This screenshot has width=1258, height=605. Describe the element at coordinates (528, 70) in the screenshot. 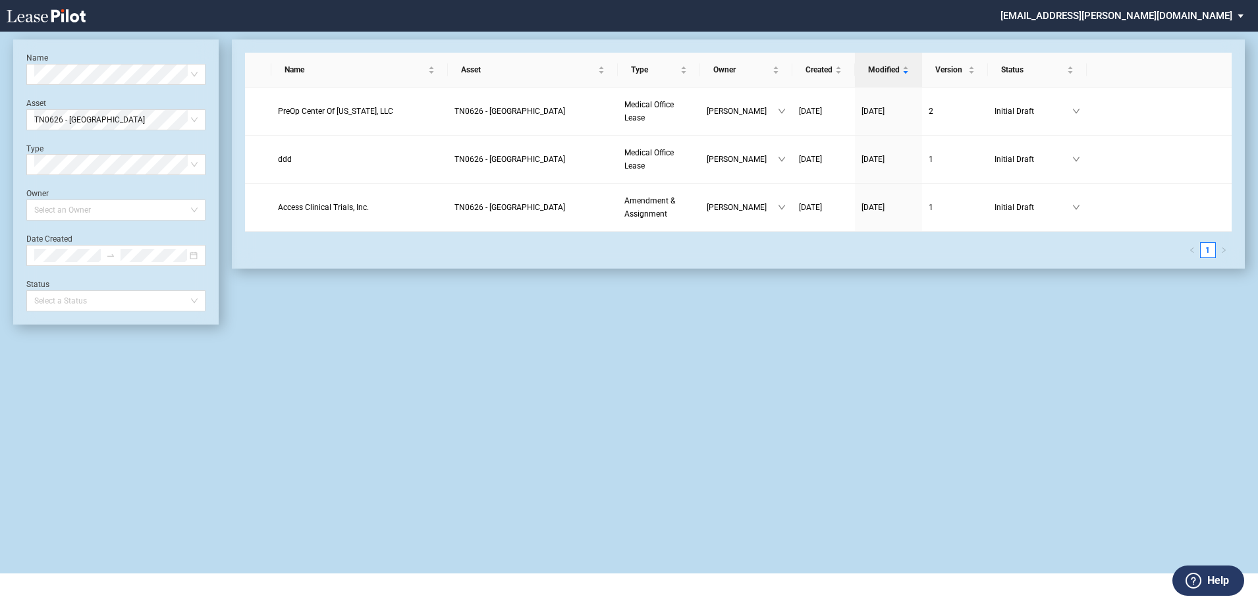

I see `span: Asset` at that location.